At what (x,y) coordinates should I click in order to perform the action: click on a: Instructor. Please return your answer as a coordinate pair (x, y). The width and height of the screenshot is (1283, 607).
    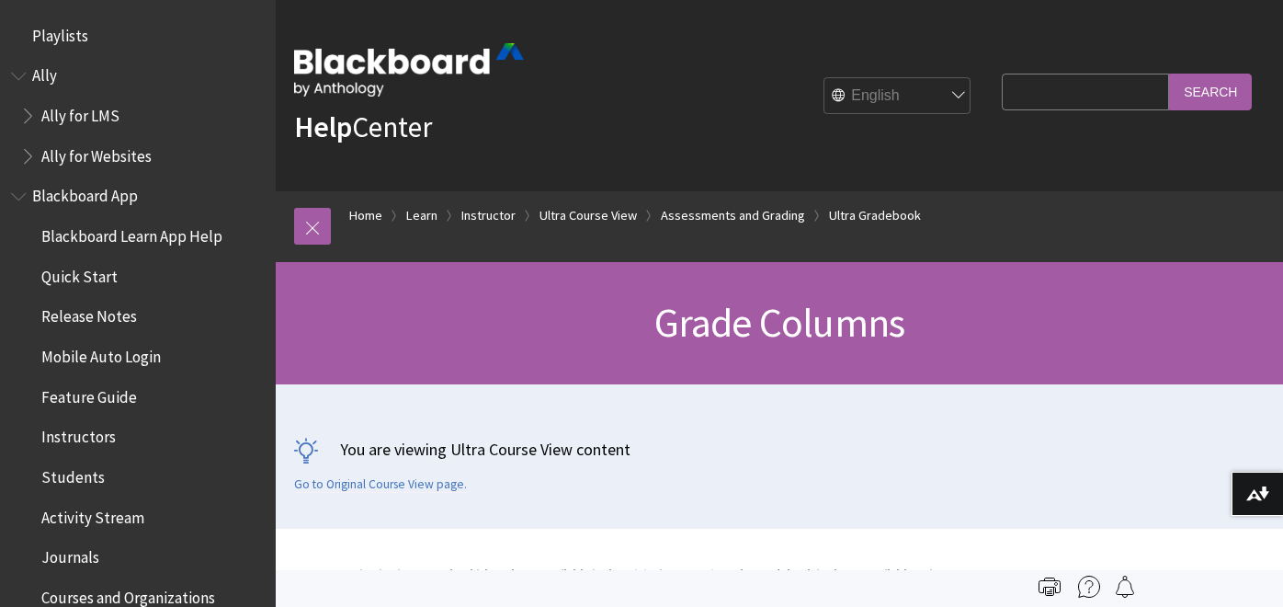
    Looking at the image, I should click on (488, 215).